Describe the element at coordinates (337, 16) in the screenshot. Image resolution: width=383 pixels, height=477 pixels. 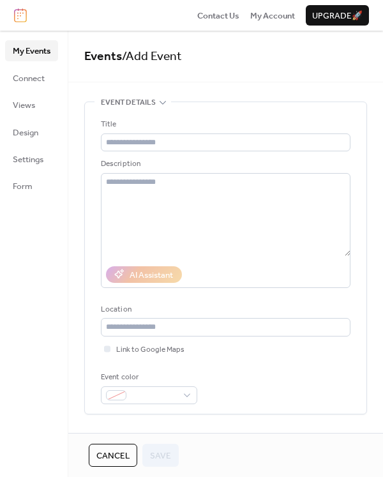
I see `span: Upgrade 🚀` at that location.